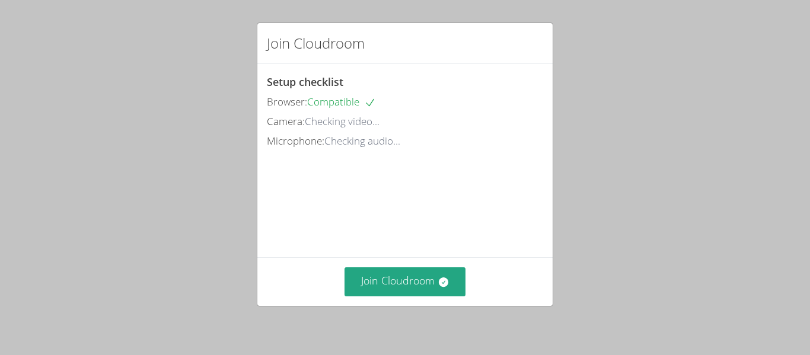 The height and width of the screenshot is (355, 810). I want to click on h2: Join Cloudroom, so click(315, 43).